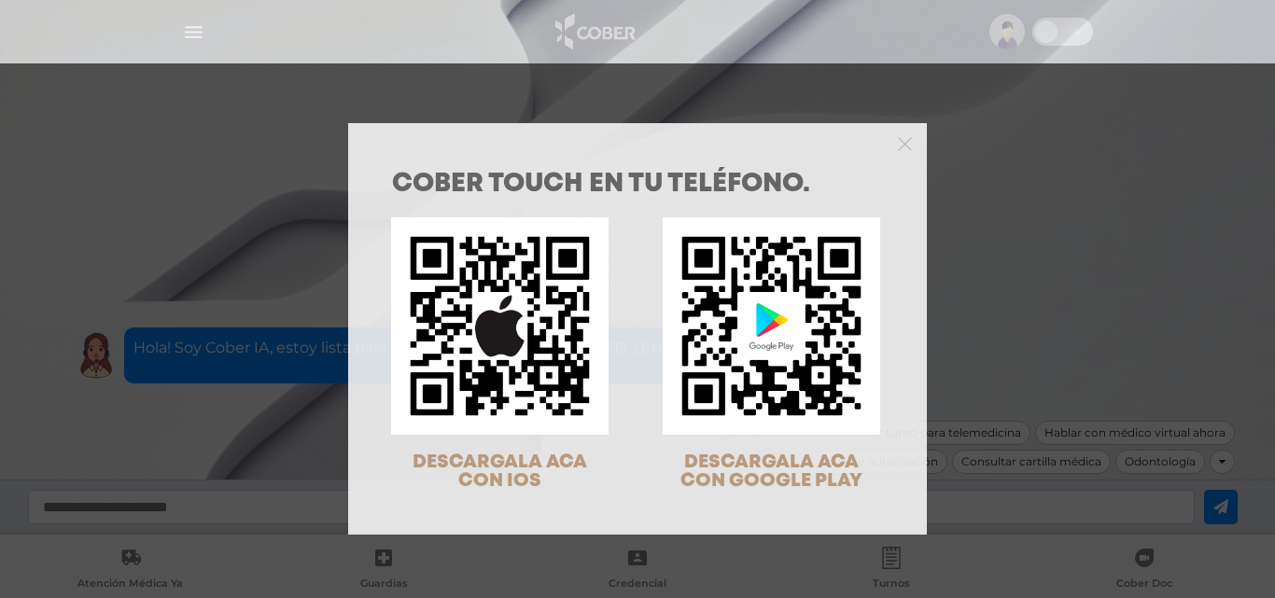  What do you see at coordinates (499, 471) in the screenshot?
I see `span: DESCARGALA ACA CON IOS` at bounding box center [499, 471].